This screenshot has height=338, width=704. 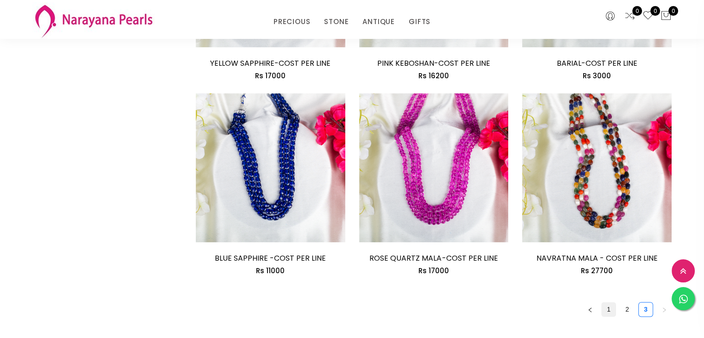 What do you see at coordinates (590, 309) in the screenshot?
I see `li: Previous Page` at bounding box center [590, 309].